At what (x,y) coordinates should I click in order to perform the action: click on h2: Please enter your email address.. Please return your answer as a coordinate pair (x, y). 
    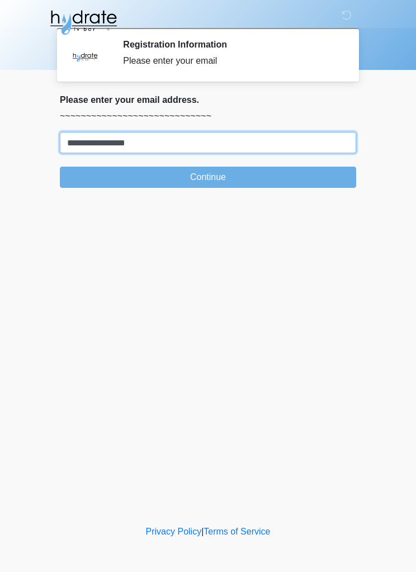
    Looking at the image, I should click on (208, 99).